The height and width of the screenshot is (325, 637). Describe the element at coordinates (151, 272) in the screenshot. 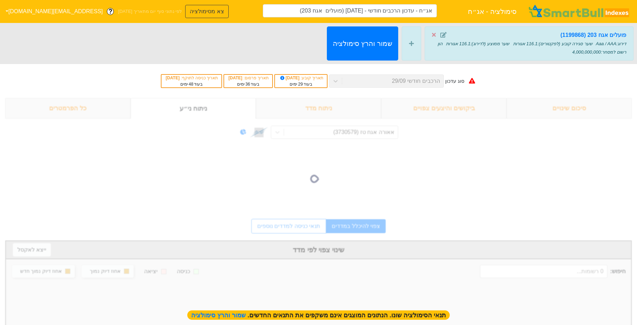

I see `div: יציאה` at that location.